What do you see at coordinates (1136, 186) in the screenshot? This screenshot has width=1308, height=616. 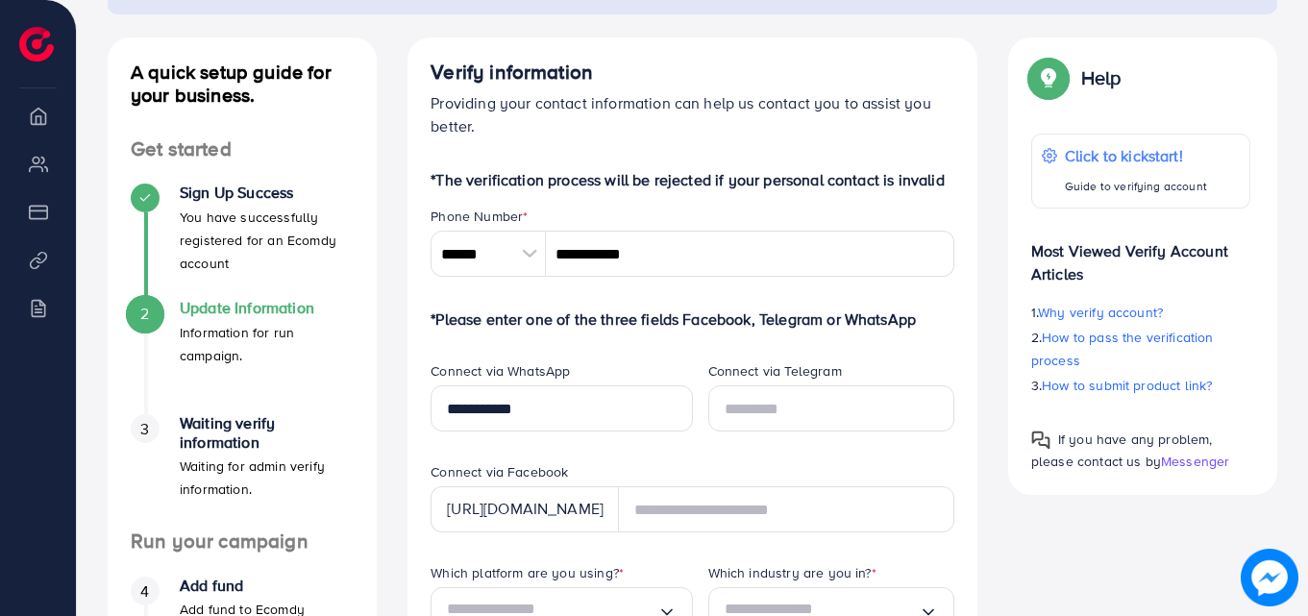 I see `p: Guide to verifying account` at bounding box center [1136, 186].